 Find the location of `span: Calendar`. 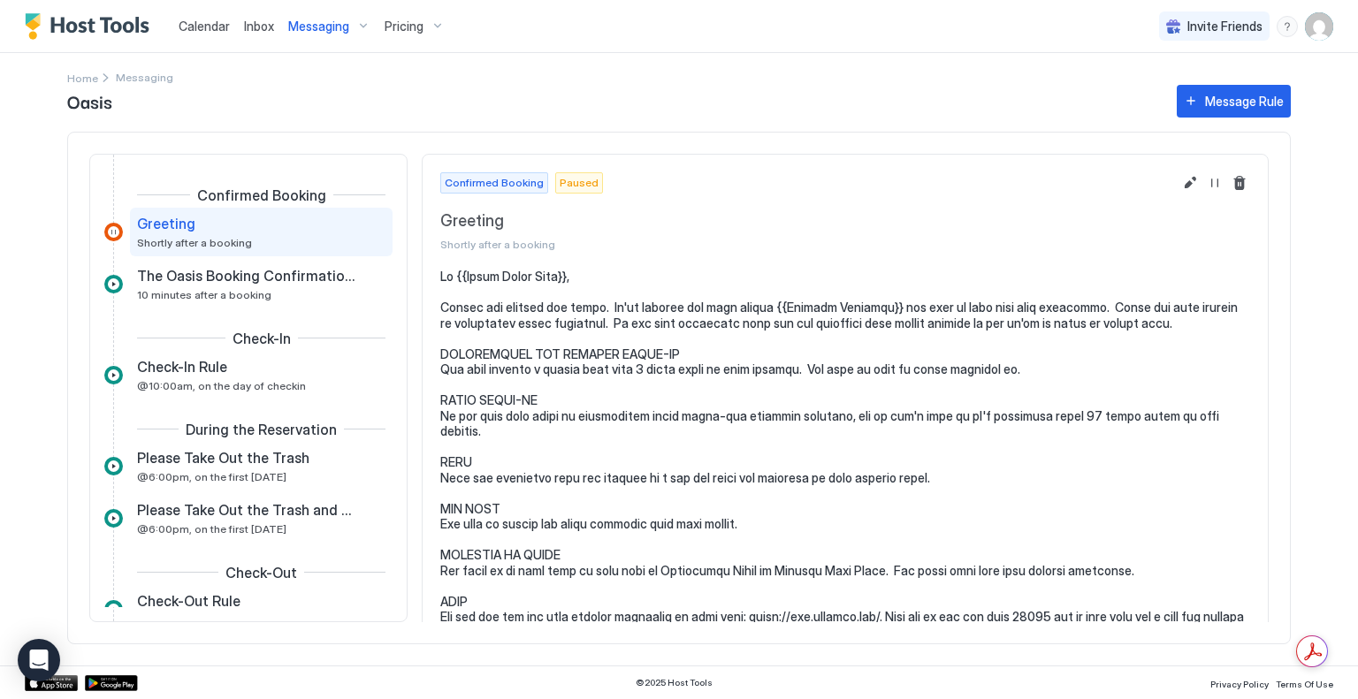

span: Calendar is located at coordinates (204, 26).